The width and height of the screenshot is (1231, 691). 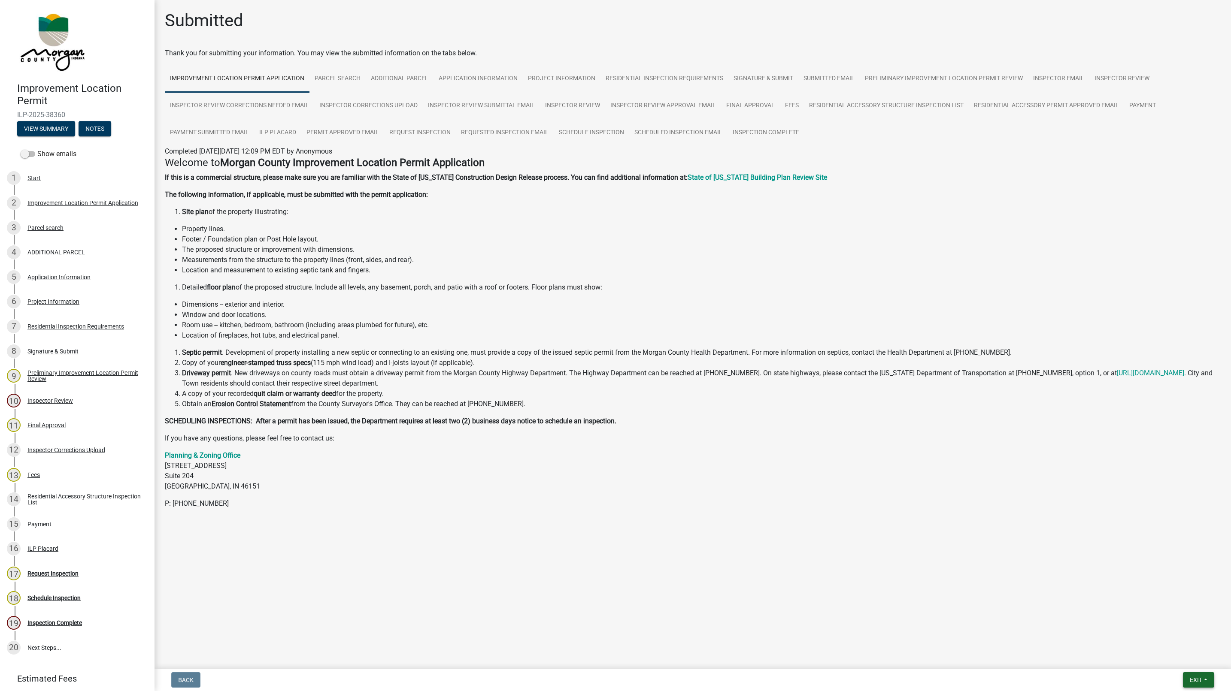 I want to click on a: Residential Accessory Permit Approved Email, so click(x=1046, y=106).